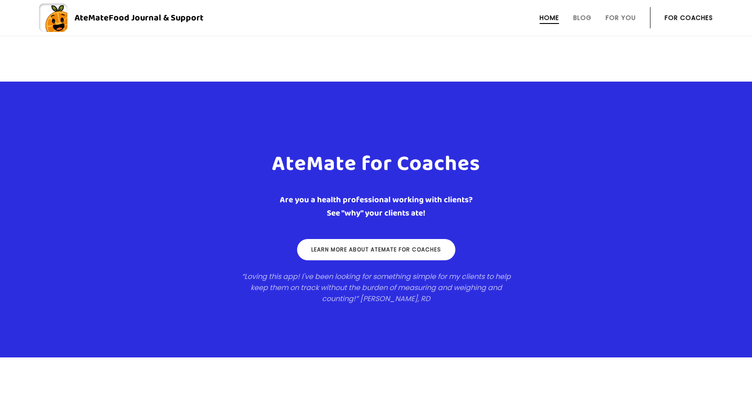 The height and width of the screenshot is (396, 752). I want to click on div: AteMate, so click(135, 18).